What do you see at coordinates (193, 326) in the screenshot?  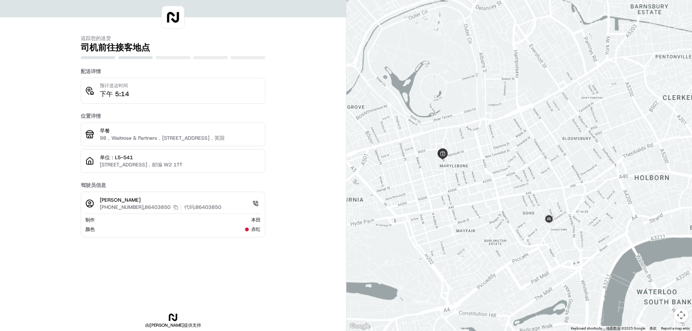 I see `font: 提供支持` at bounding box center [193, 326].